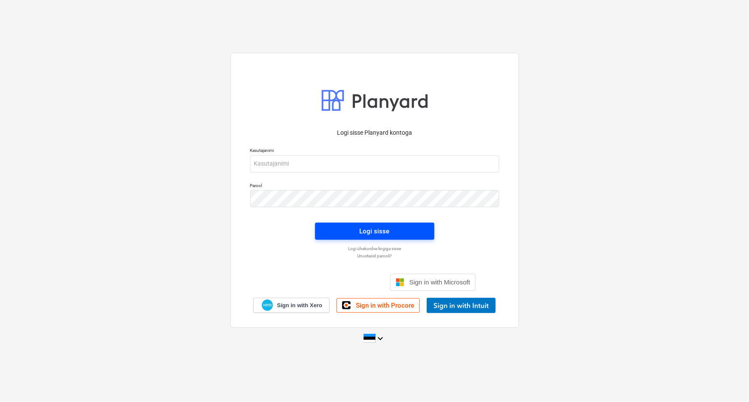  What do you see at coordinates (299, 305) in the screenshot?
I see `span: Sign in with Xero` at bounding box center [299, 305].